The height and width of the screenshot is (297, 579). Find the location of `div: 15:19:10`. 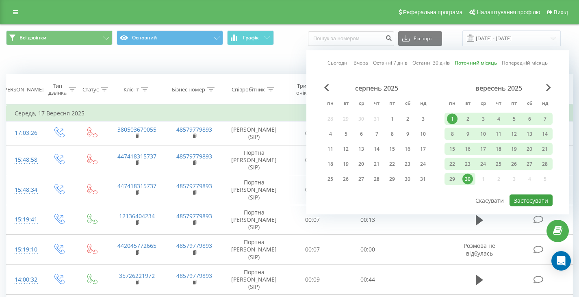

div: 15:19:10 is located at coordinates (24, 250).